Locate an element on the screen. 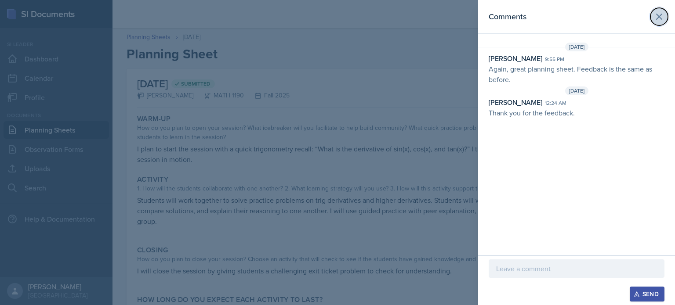 This screenshot has width=675, height=305. div: 12:24 am is located at coordinates (555, 103).